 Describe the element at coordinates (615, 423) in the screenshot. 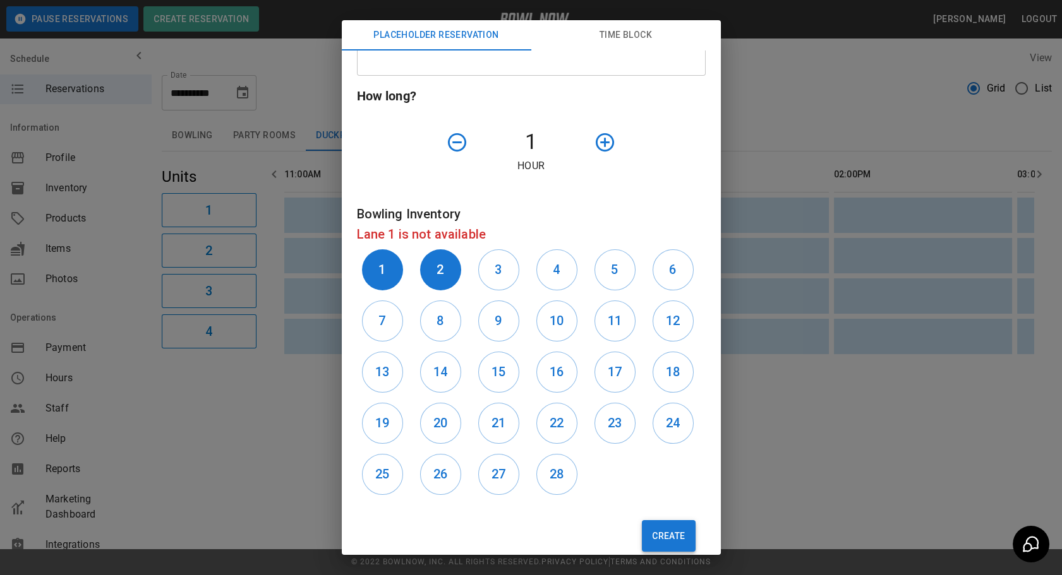

I see `h6: 23` at that location.